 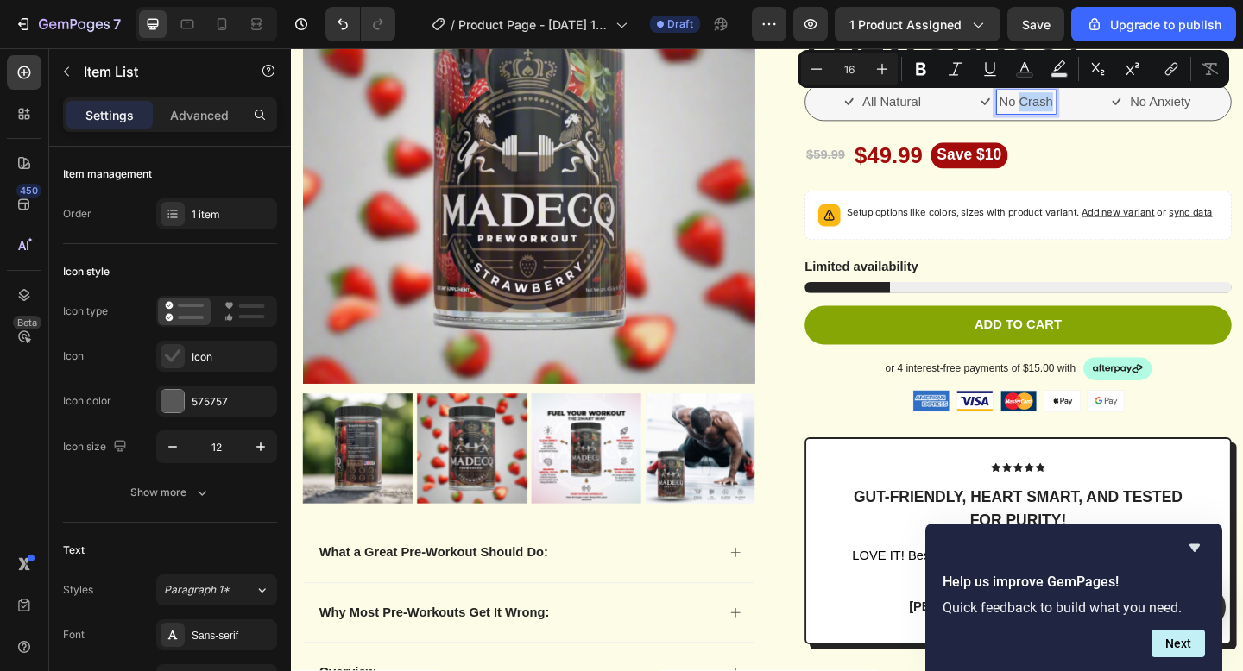 What do you see at coordinates (650, 117) in the screenshot?
I see `div: $49.99` at bounding box center [650, 117].